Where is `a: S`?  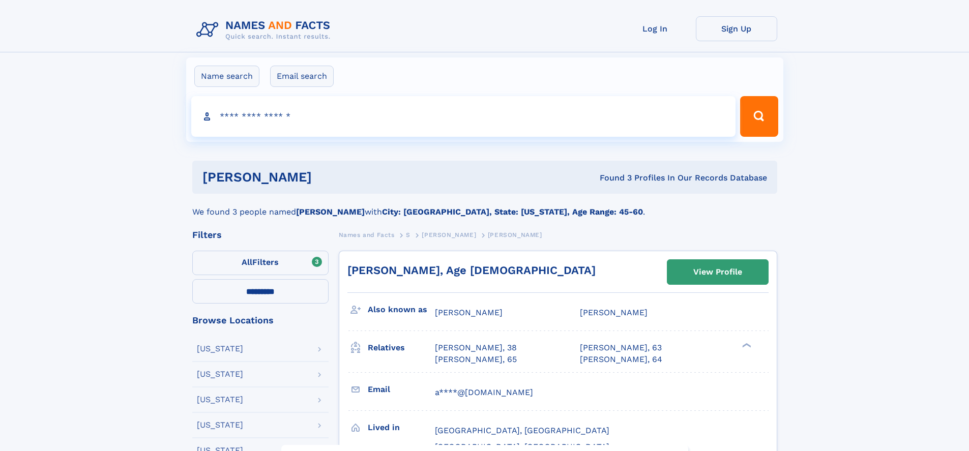 a: S is located at coordinates (408, 235).